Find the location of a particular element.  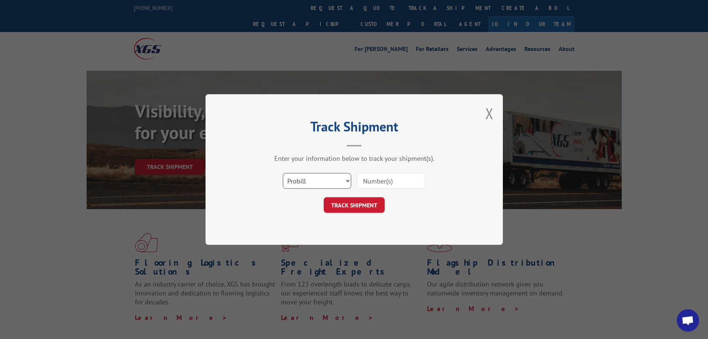

div: Enter your information below to track your shipment(s). is located at coordinates (354, 158).